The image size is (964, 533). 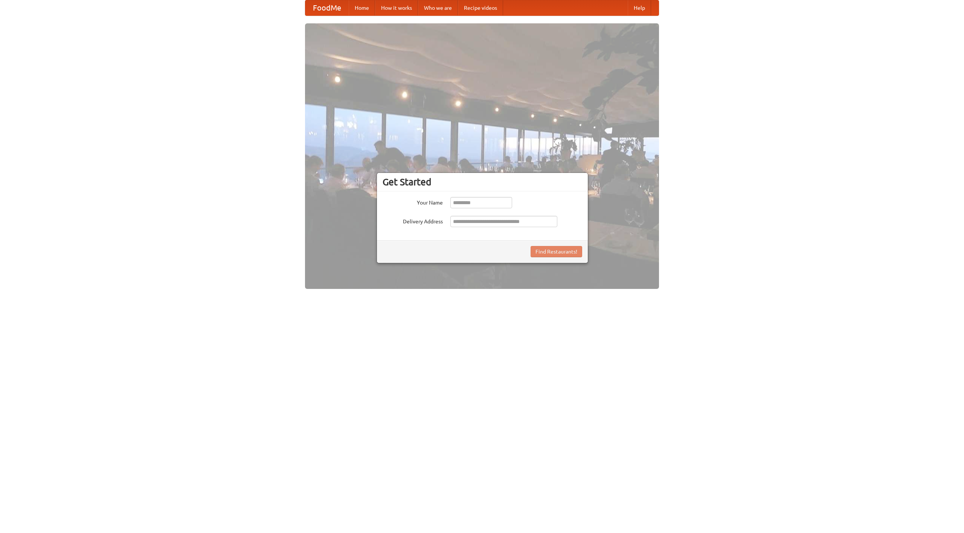 I want to click on a: Who we are, so click(x=438, y=8).